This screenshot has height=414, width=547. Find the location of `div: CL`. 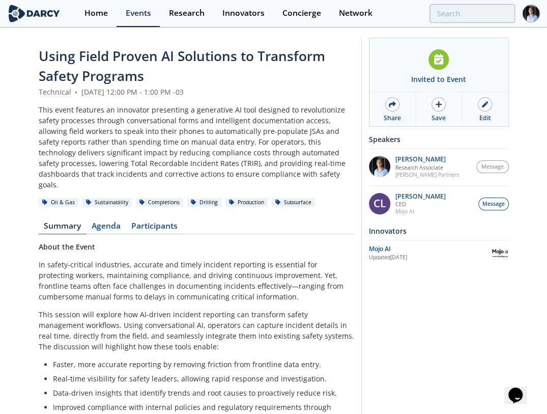

div: CL is located at coordinates (380, 204).